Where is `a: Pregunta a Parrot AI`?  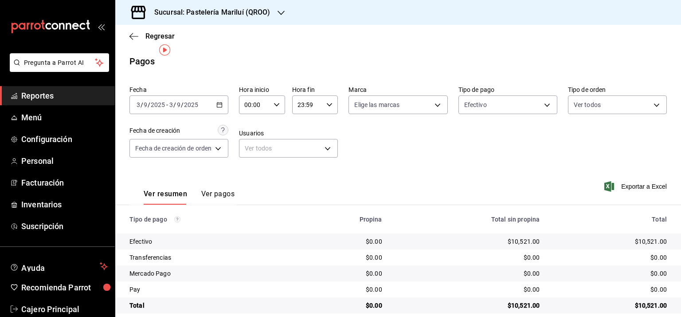 a: Pregunta a Parrot AI is located at coordinates (58, 69).